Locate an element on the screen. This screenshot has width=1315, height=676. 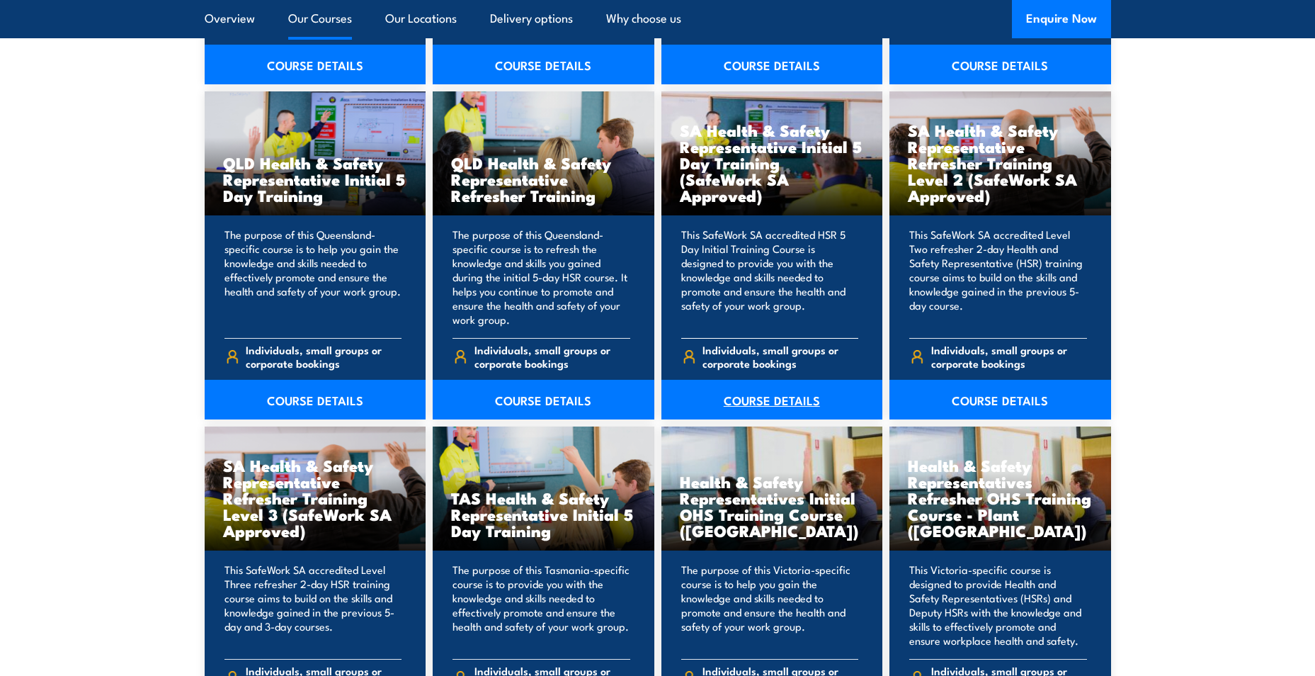
p: This SafeWork SA accredited Level Three refresher 2-day HSR training course aims to build on the ... is located at coordinates (313, 605).